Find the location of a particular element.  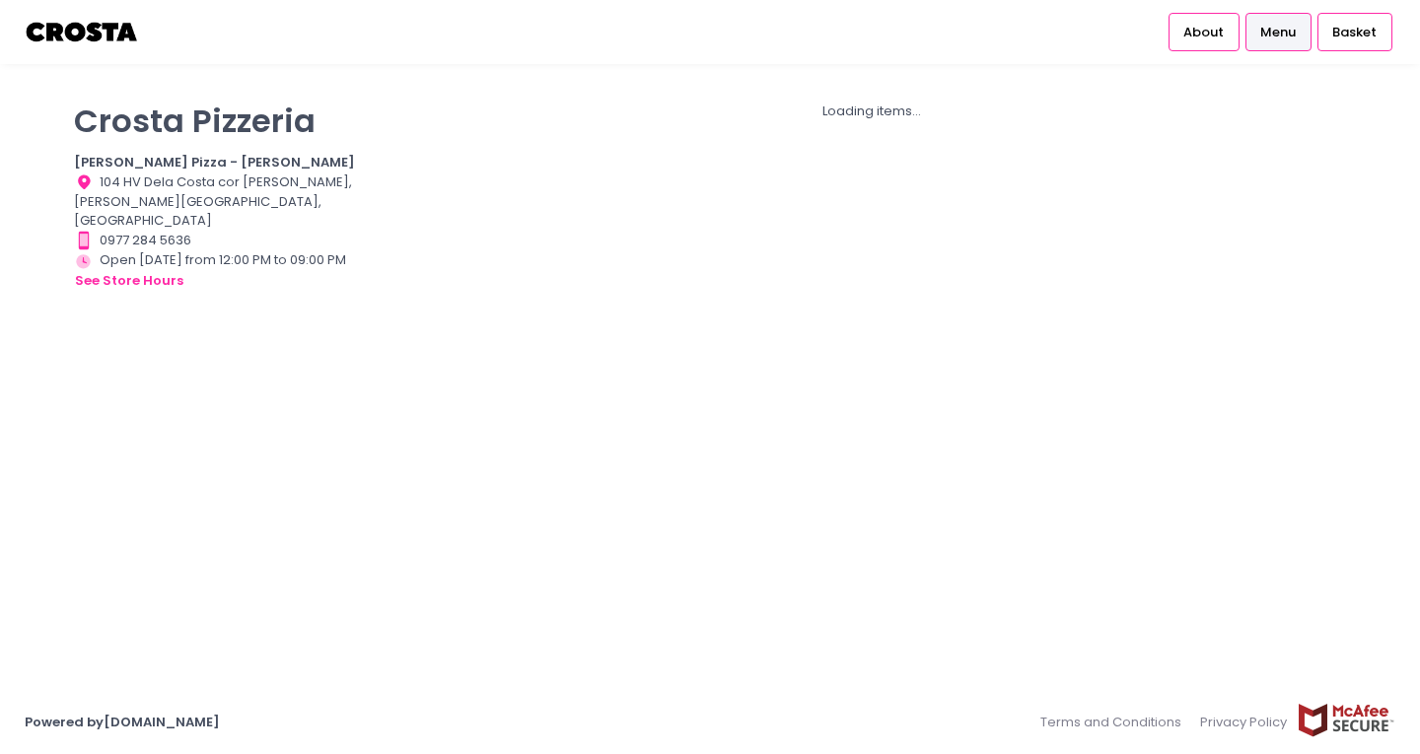

a: Menu is located at coordinates (1278, 32).